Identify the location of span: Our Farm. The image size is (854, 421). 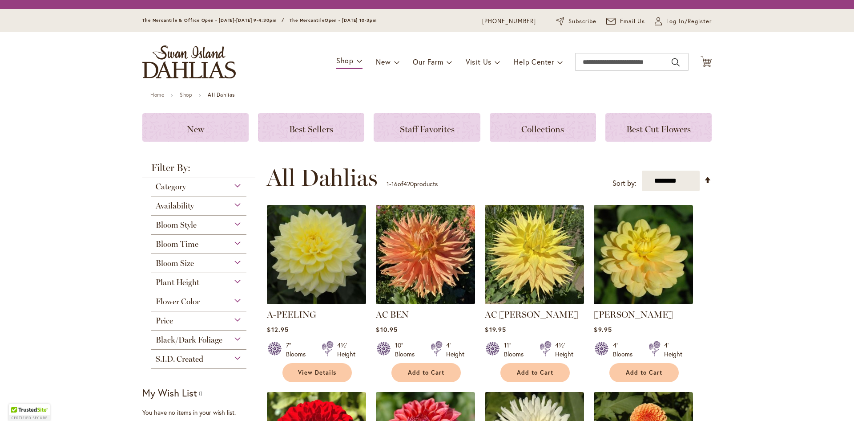
(428, 61).